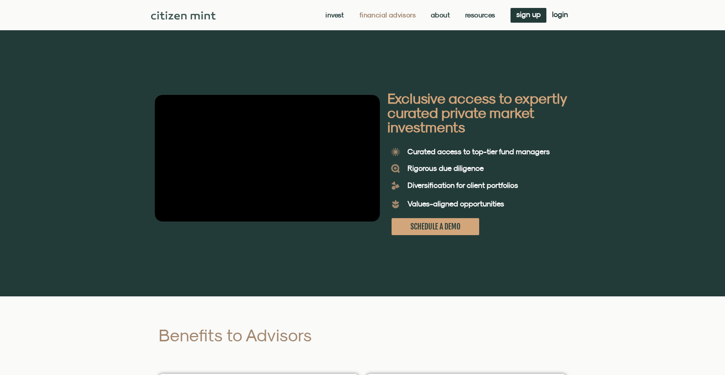 Image resolution: width=725 pixels, height=375 pixels. What do you see at coordinates (183, 15) in the screenshot?
I see `img: Citizen Mint` at bounding box center [183, 15].